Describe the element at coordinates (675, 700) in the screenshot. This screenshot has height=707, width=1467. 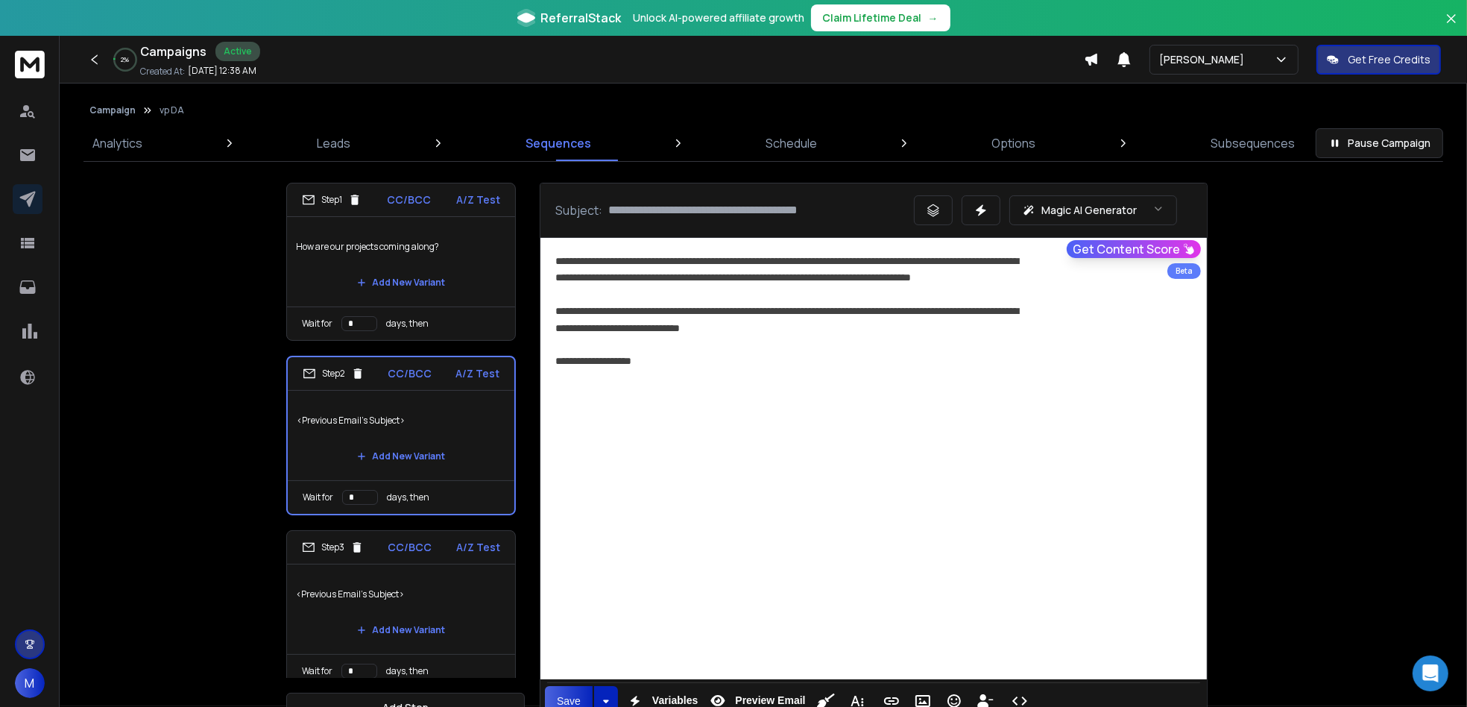
I see `span: Variables` at that location.